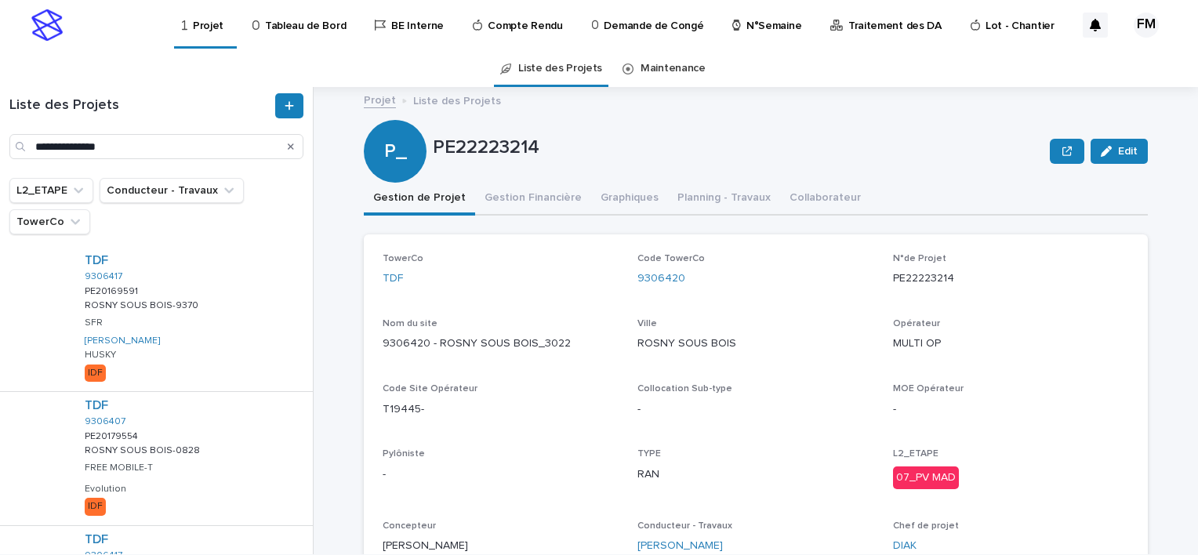  I want to click on span: Edit, so click(1128, 151).